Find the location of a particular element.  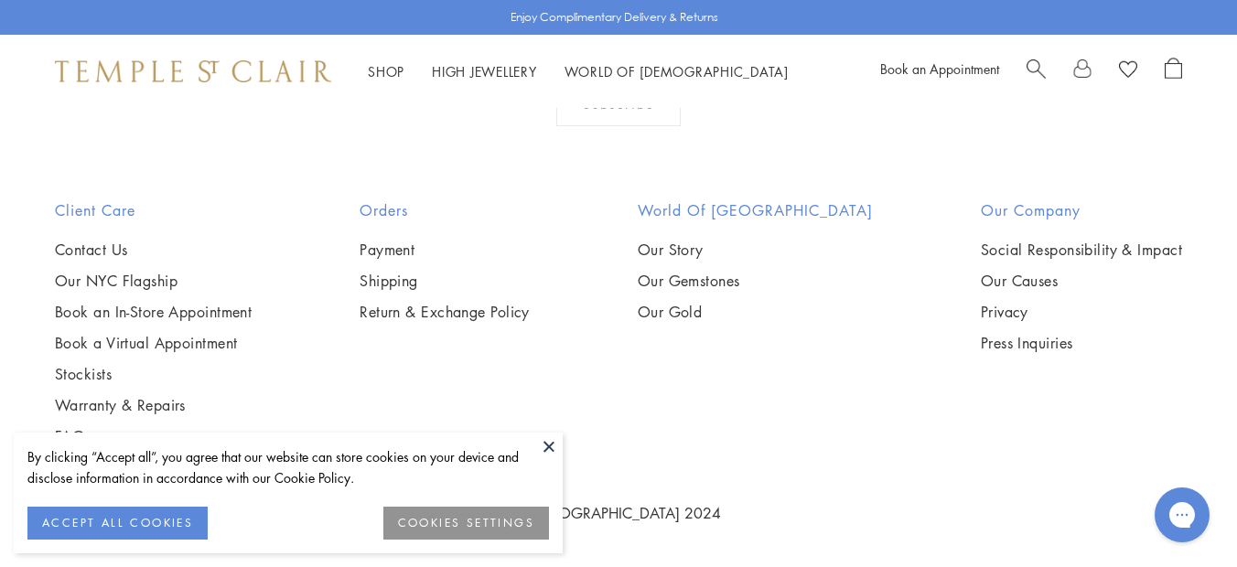

a: Warranty & Repairs is located at coordinates (153, 405).